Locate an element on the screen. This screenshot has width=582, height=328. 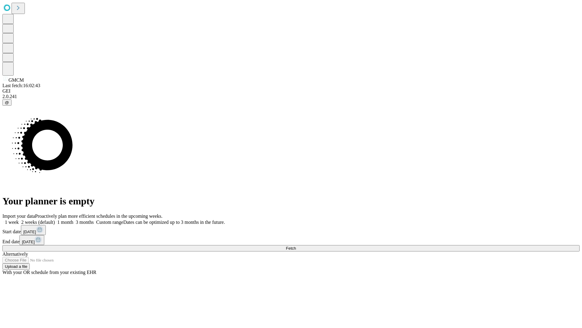
span: Custom range is located at coordinates (110, 222).